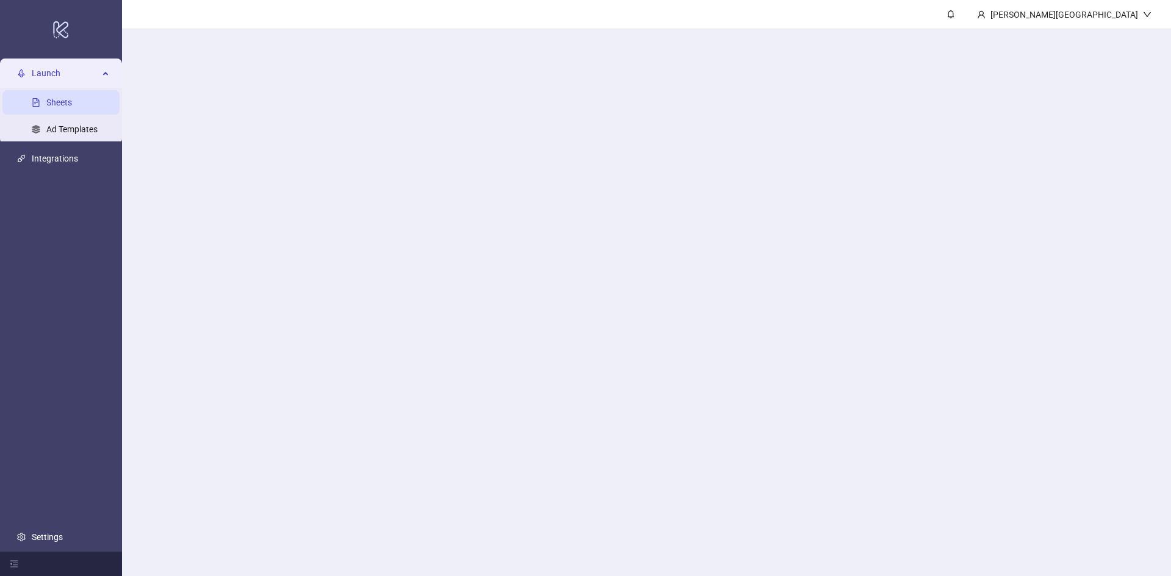 This screenshot has width=1171, height=576. Describe the element at coordinates (1147, 15) in the screenshot. I see `span: down` at that location.